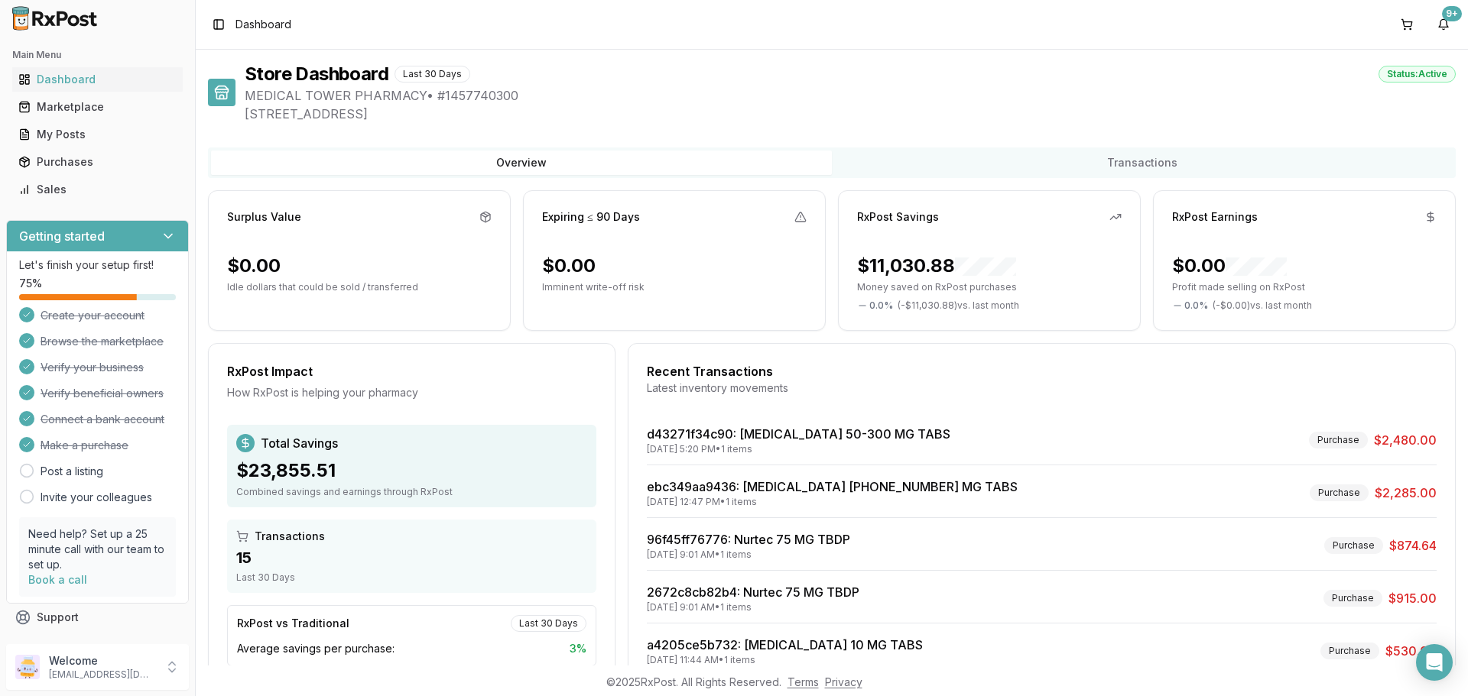  I want to click on div: Recent Transactions, so click(1041, 372).